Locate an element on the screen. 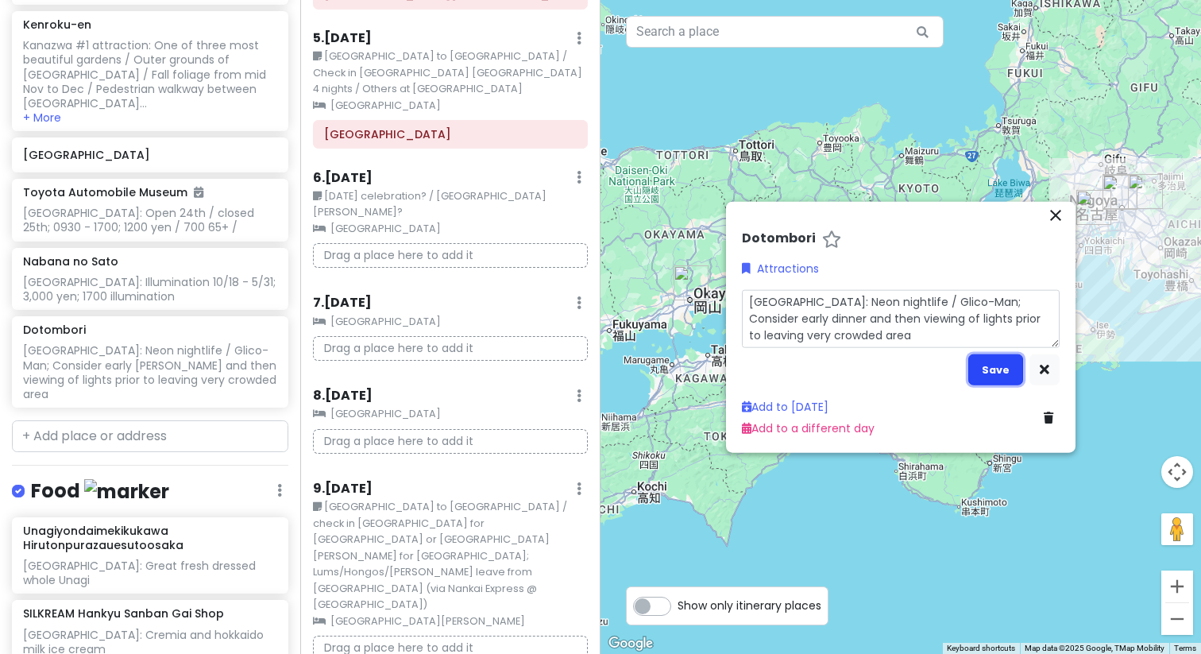  button: + More is located at coordinates (42, 118).